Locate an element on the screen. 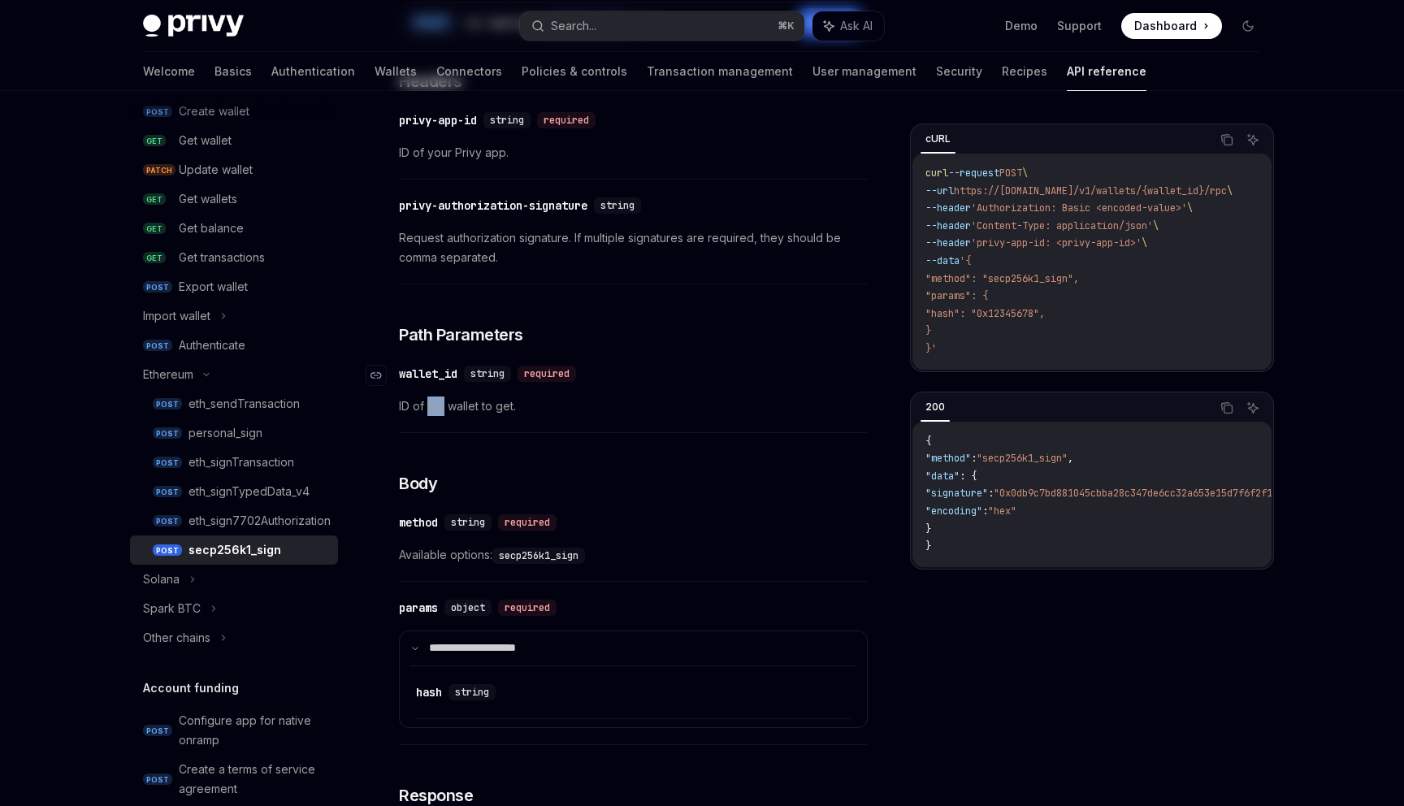 The width and height of the screenshot is (1404, 806). div: Solana is located at coordinates (161, 579).